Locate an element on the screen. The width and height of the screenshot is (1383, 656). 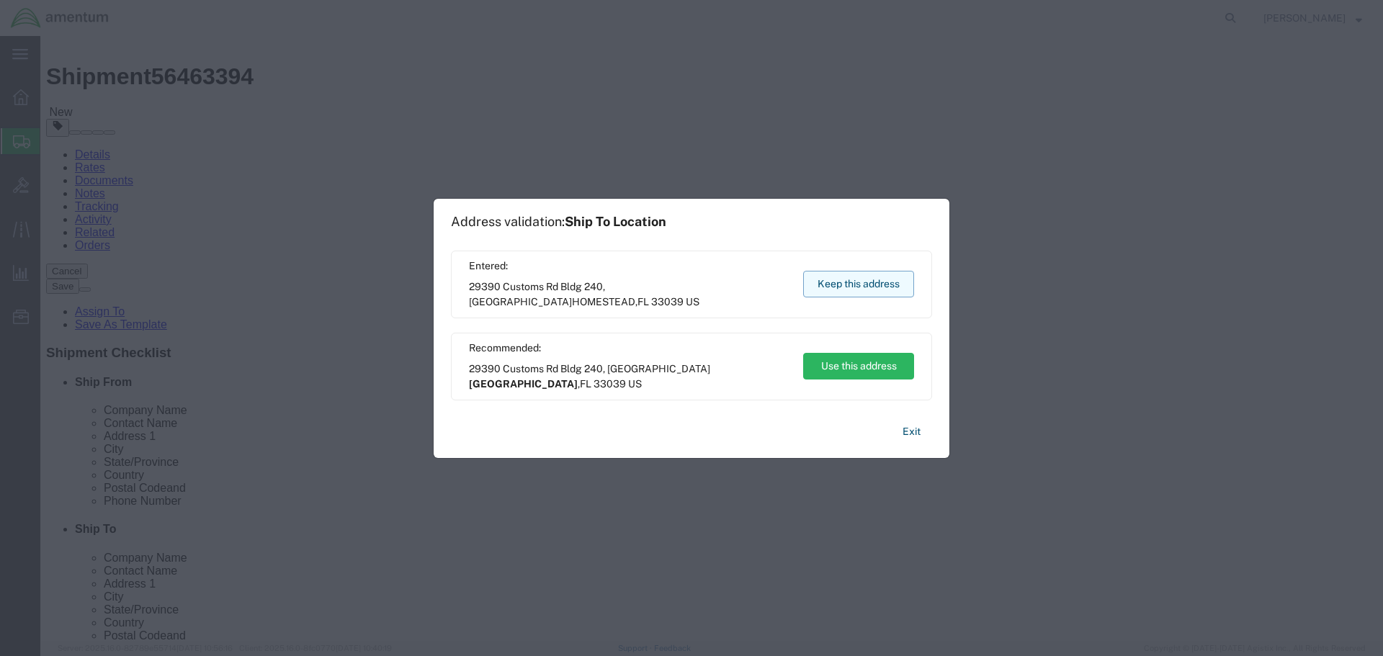
button: Exit is located at coordinates (911, 431).